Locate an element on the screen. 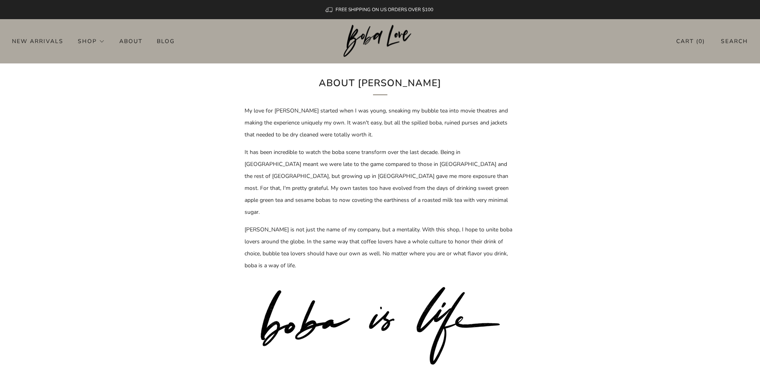 The height and width of the screenshot is (377, 760). summary: Shop is located at coordinates (91, 41).